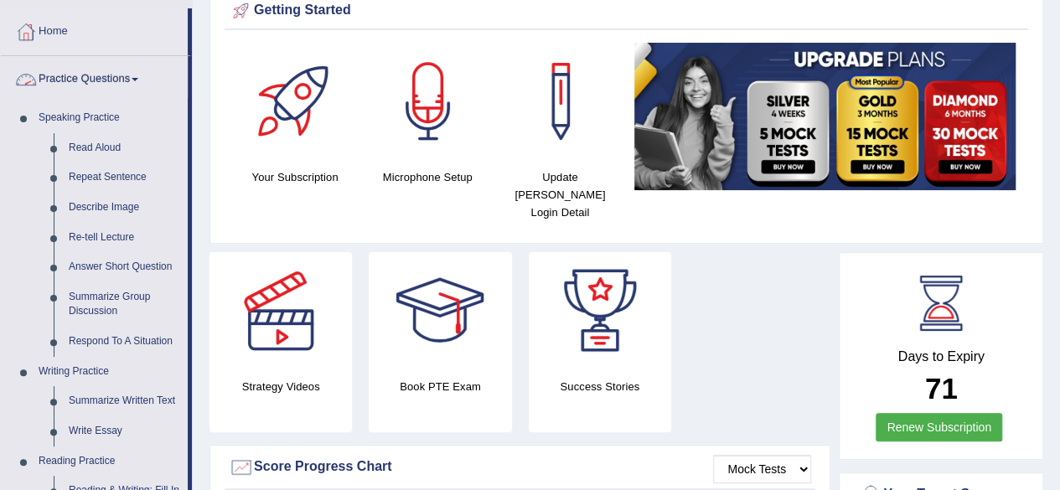 This screenshot has height=490, width=1060. What do you see at coordinates (124, 148) in the screenshot?
I see `a: Read Aloud` at bounding box center [124, 148].